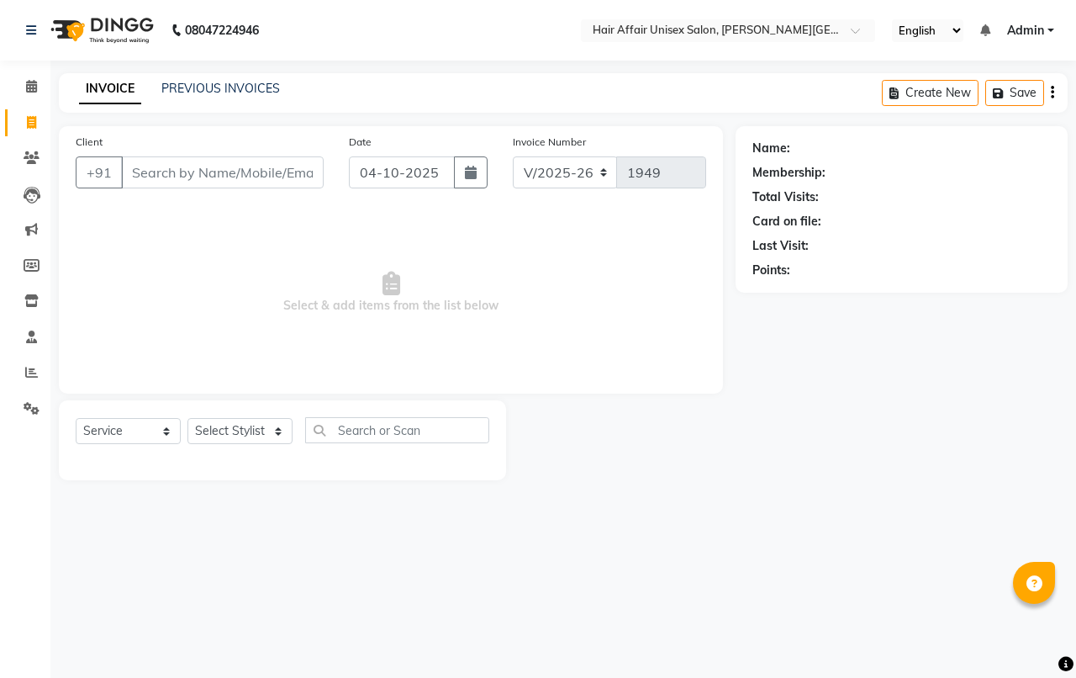 The height and width of the screenshot is (678, 1076). I want to click on span: Admin, so click(1026, 30).